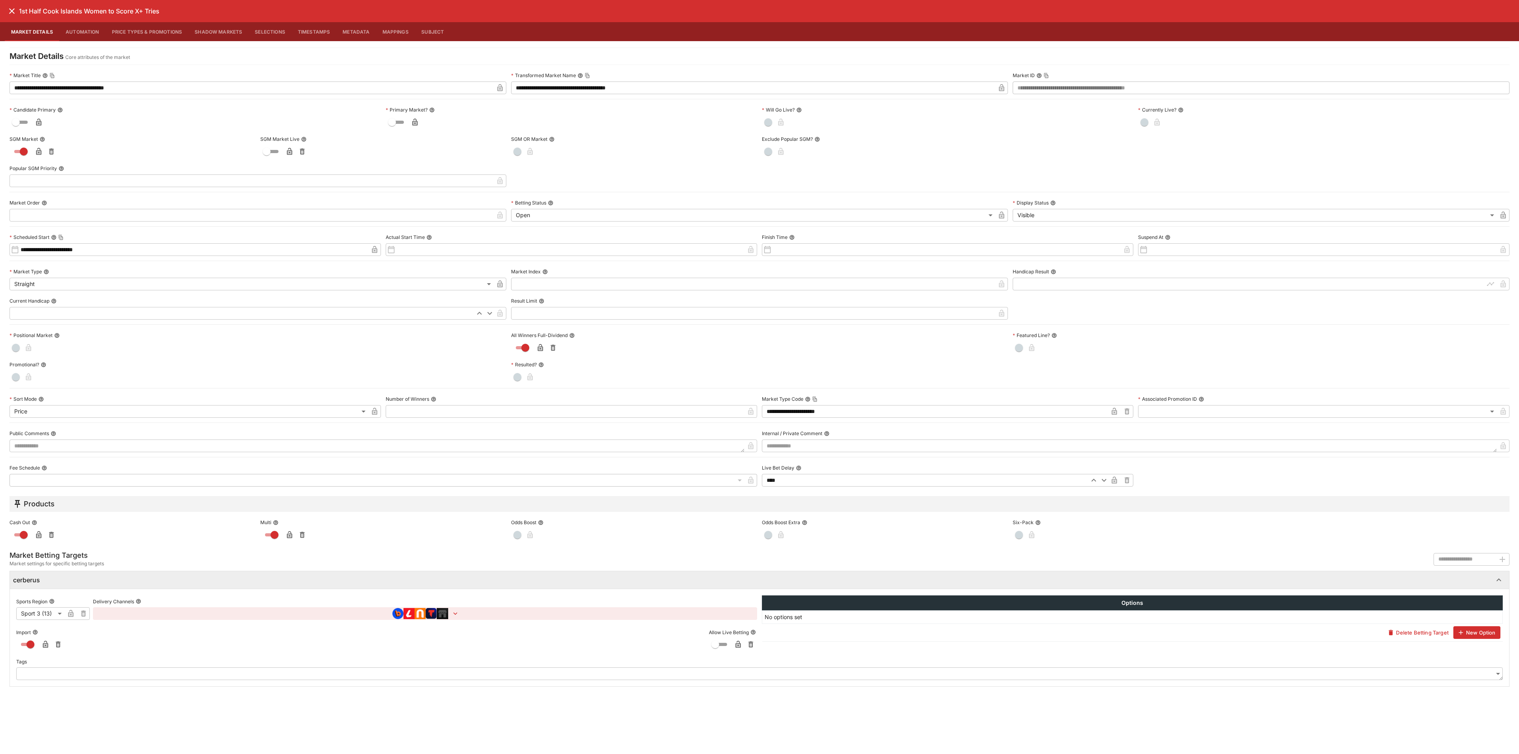  Describe the element at coordinates (252, 284) in the screenshot. I see `div: Straight` at that location.